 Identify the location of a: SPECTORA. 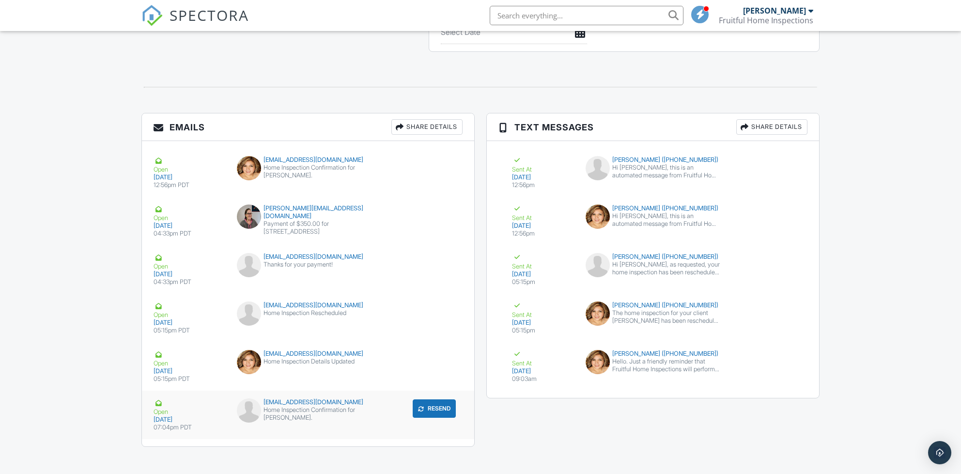
(195, 23).